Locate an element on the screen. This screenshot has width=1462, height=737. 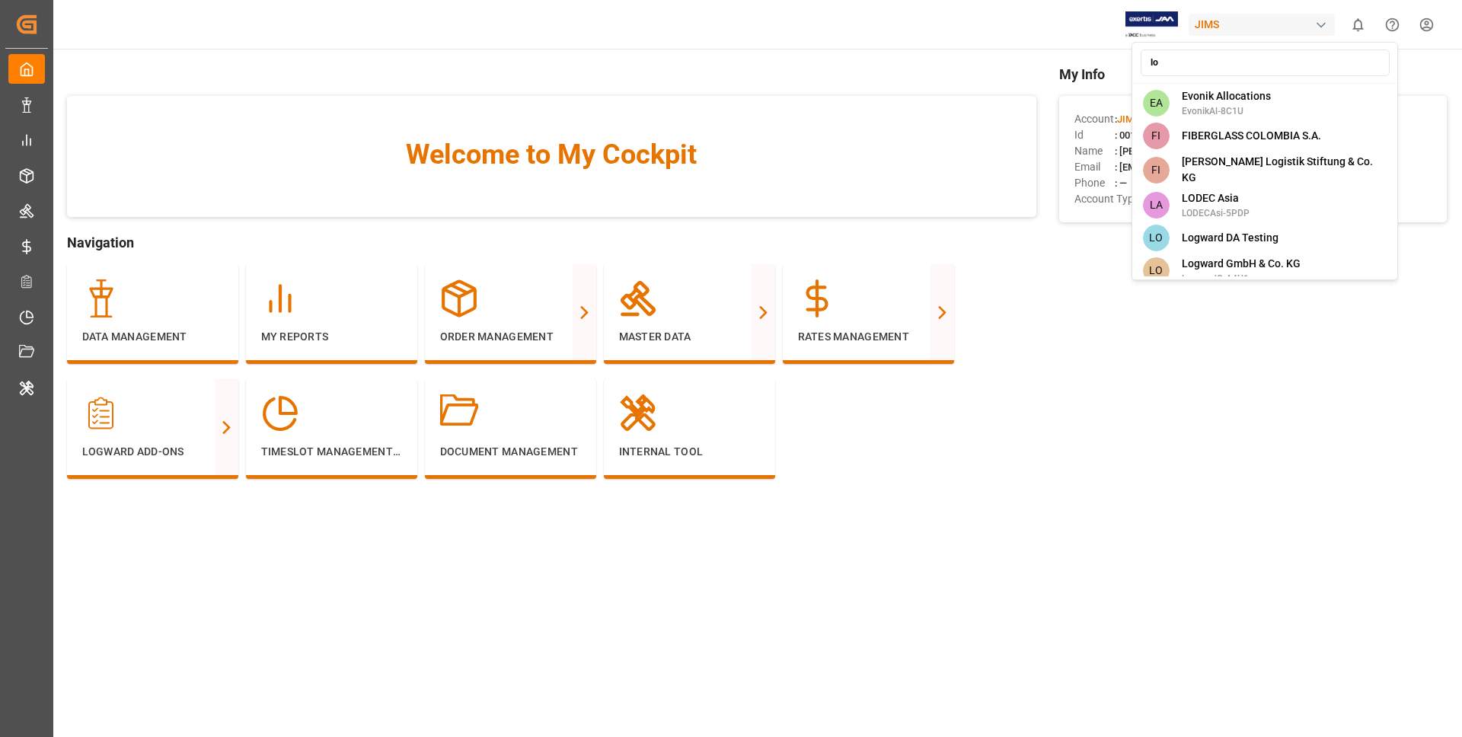
span: EvonikAl-8C1U is located at coordinates (1226, 111).